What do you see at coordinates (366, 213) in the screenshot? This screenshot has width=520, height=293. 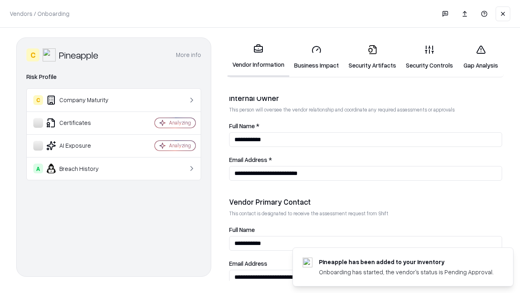 I see `p: This contact is designated to receive the assessment request from Shift` at bounding box center [366, 213].